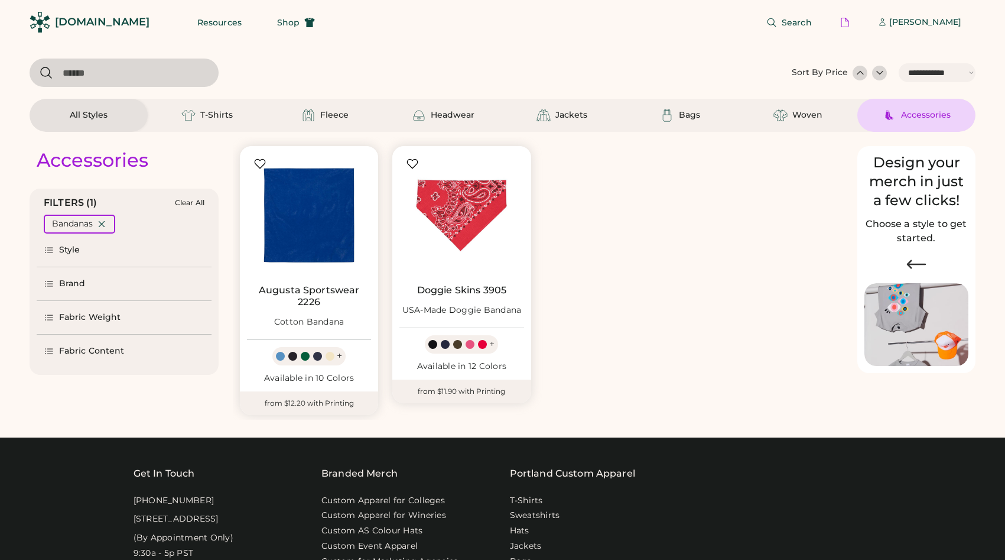 Image resolution: width=1005 pixels, height=560 pixels. I want to click on img: Augusta Sportswear 2226 Cotton Bandana, so click(309, 215).